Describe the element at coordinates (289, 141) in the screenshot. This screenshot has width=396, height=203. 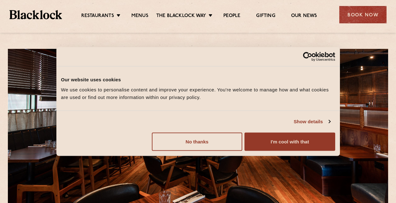
I see `button: I'm cool with that` at that location.